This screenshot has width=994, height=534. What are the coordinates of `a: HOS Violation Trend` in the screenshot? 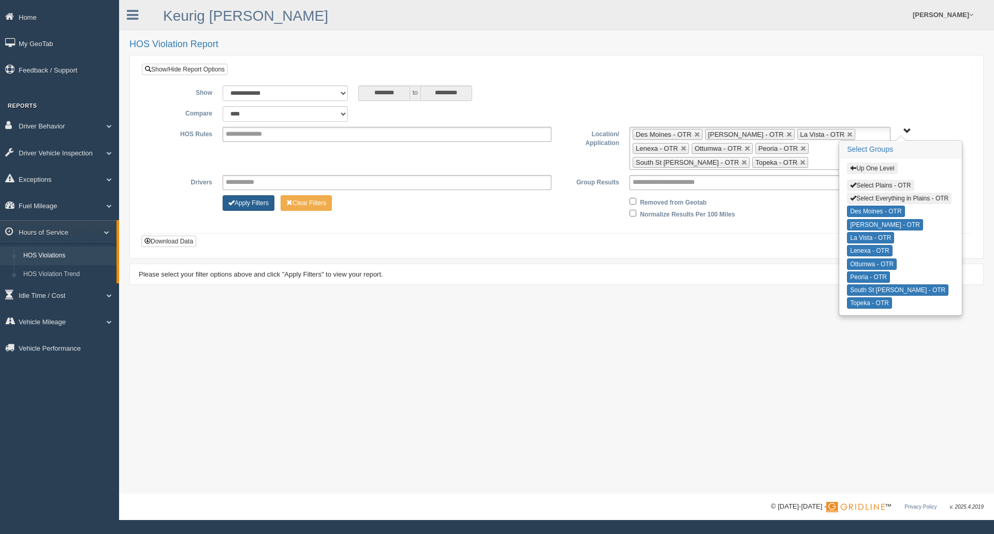 It's located at (67, 274).